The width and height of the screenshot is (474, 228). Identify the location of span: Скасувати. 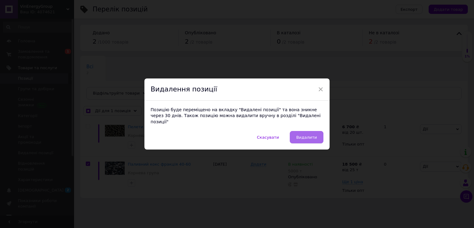
(268, 137).